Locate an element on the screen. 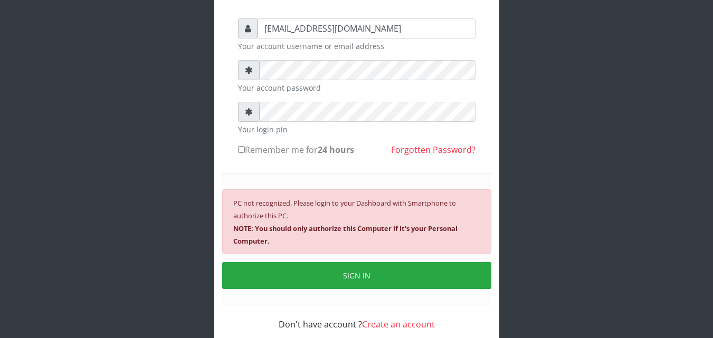 The image size is (713, 338). a: Forgotten Password? is located at coordinates (433, 150).